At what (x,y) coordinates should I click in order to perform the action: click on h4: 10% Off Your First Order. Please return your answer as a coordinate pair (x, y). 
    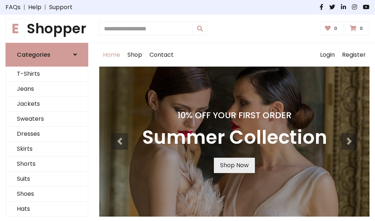
    Looking at the image, I should click on (234, 115).